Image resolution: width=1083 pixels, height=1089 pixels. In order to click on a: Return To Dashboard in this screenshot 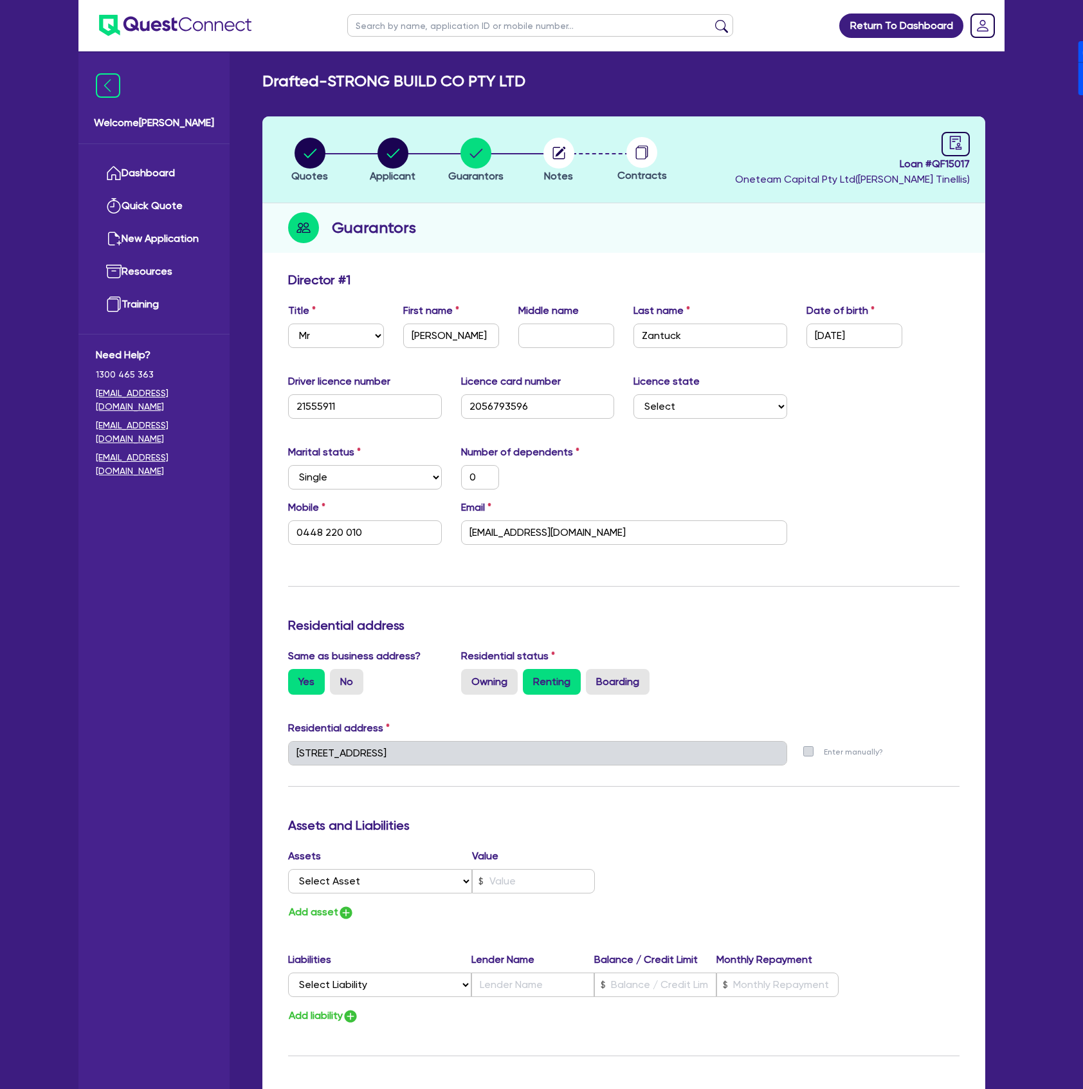, I will do `click(901, 26)`.